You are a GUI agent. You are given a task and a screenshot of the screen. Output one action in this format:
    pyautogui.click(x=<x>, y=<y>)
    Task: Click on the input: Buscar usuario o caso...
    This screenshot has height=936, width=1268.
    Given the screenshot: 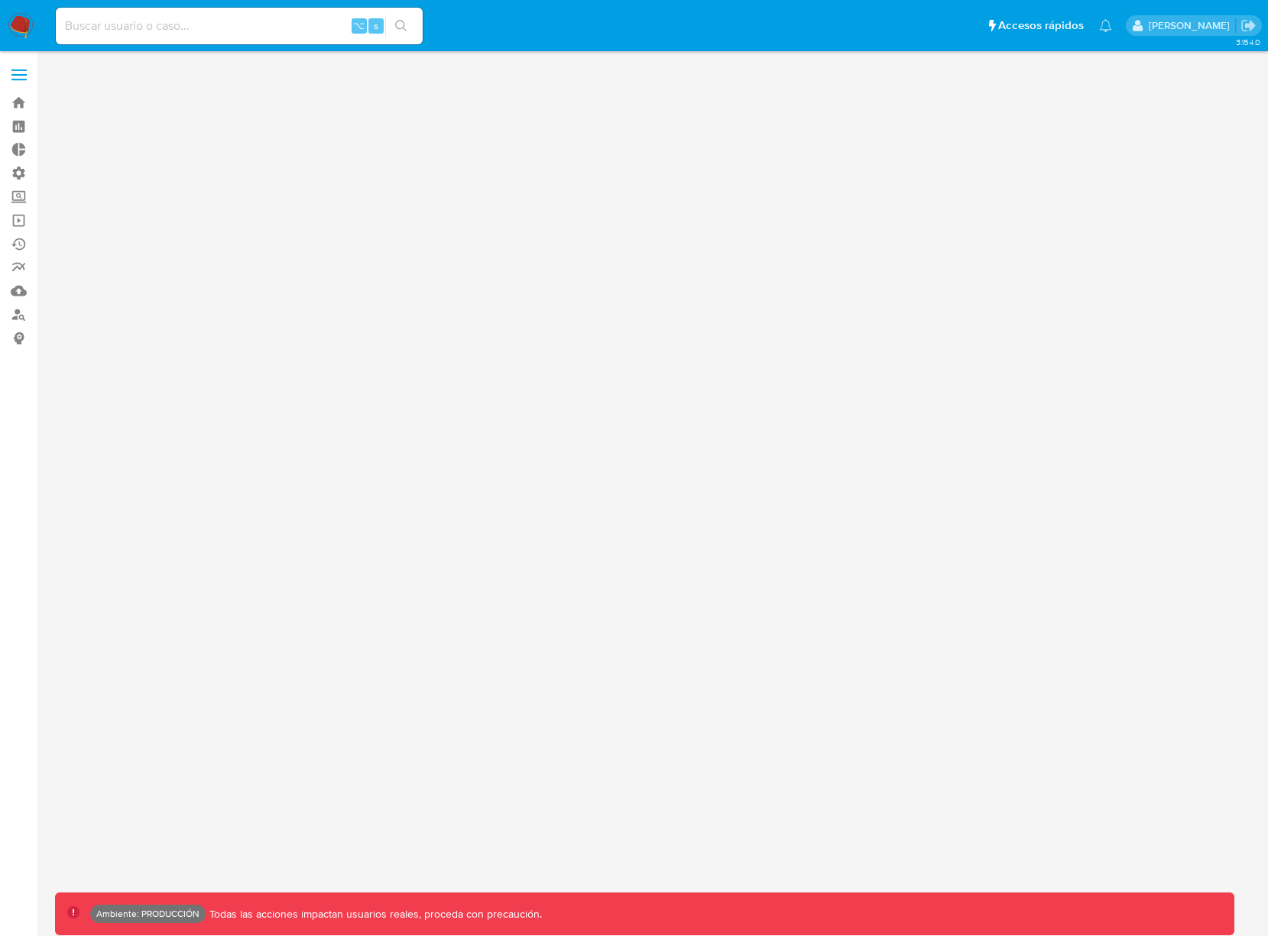 What is the action you would take?
    pyautogui.click(x=239, y=26)
    